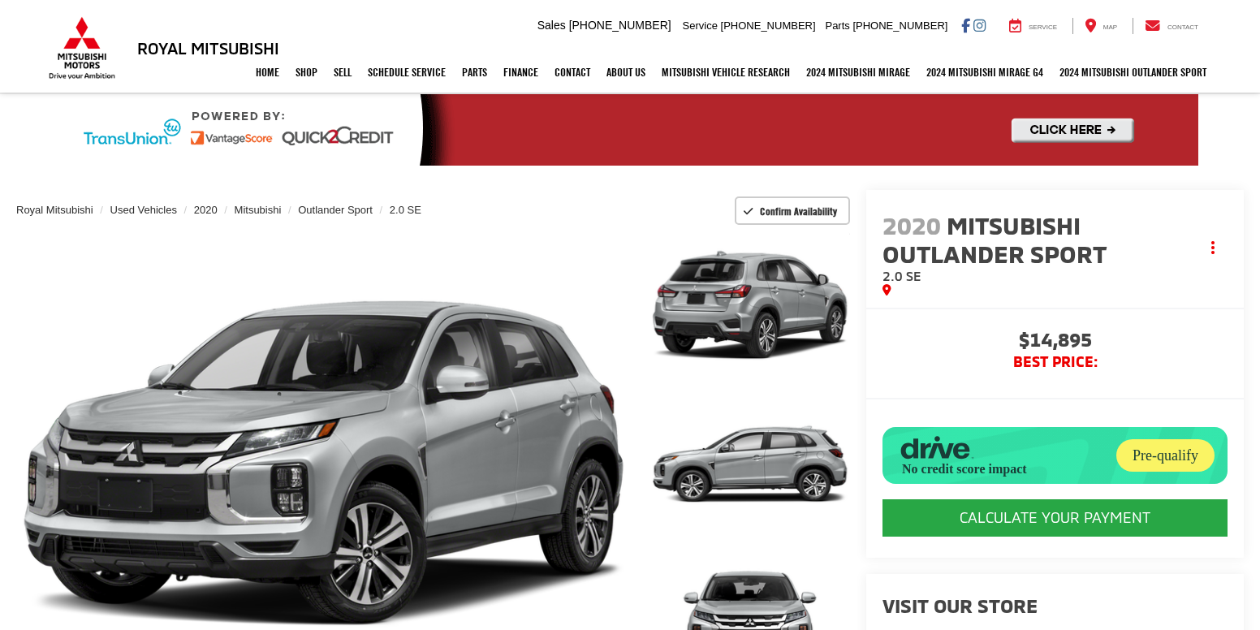 The image size is (1260, 630). What do you see at coordinates (1110, 27) in the screenshot?
I see `span: Map` at bounding box center [1110, 27].